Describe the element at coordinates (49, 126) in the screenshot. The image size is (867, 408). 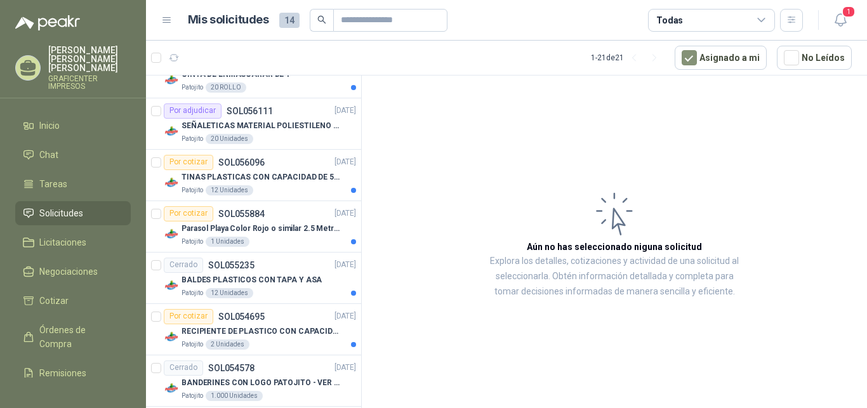
I see `span: Inicio` at that location.